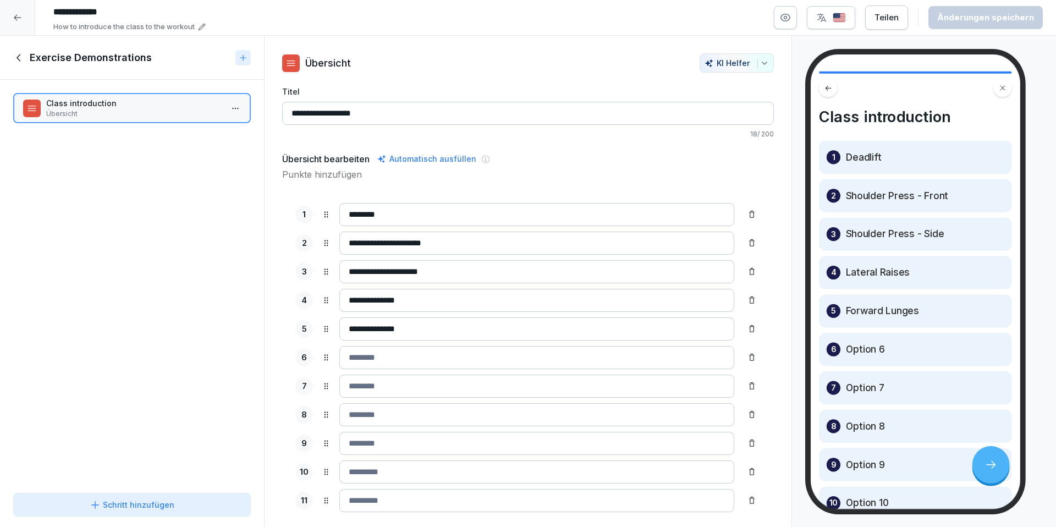 This screenshot has width=1056, height=527. What do you see at coordinates (528, 91) in the screenshot?
I see `label: Titel` at bounding box center [528, 91].